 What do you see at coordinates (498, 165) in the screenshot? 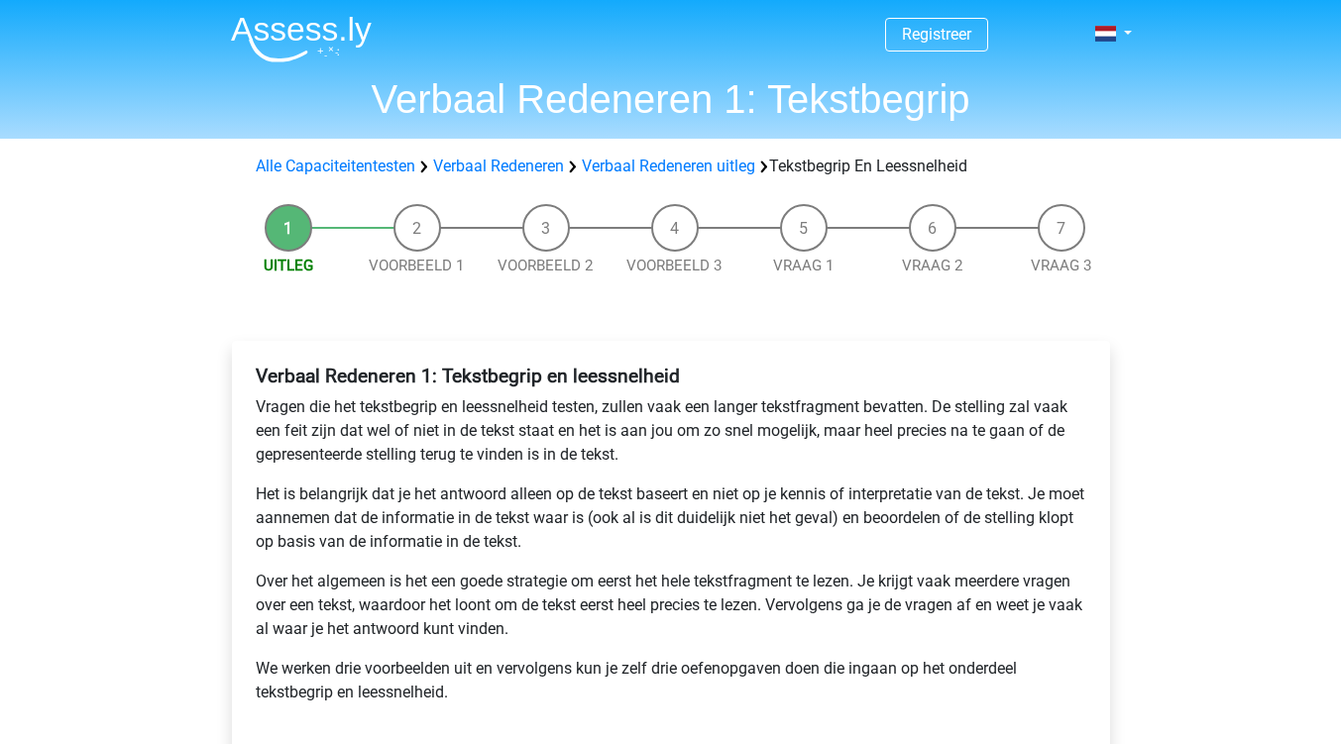
I see `a: Verbaal Redeneren` at bounding box center [498, 165].